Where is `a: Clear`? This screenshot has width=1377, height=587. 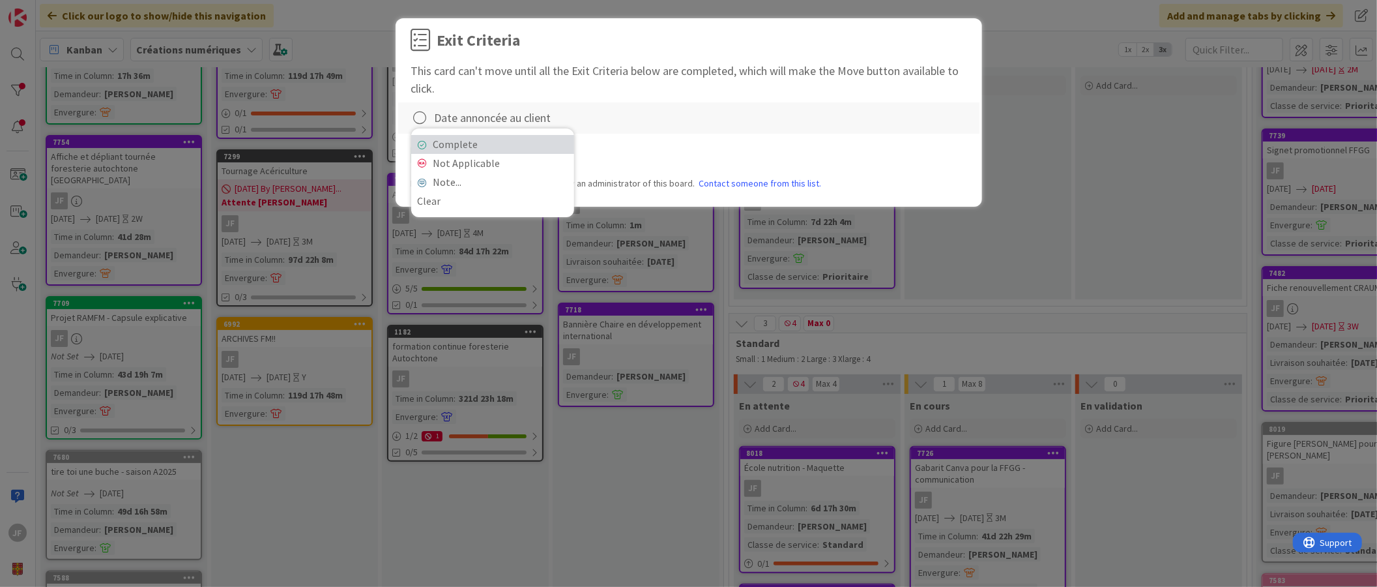 a: Clear is located at coordinates (493, 201).